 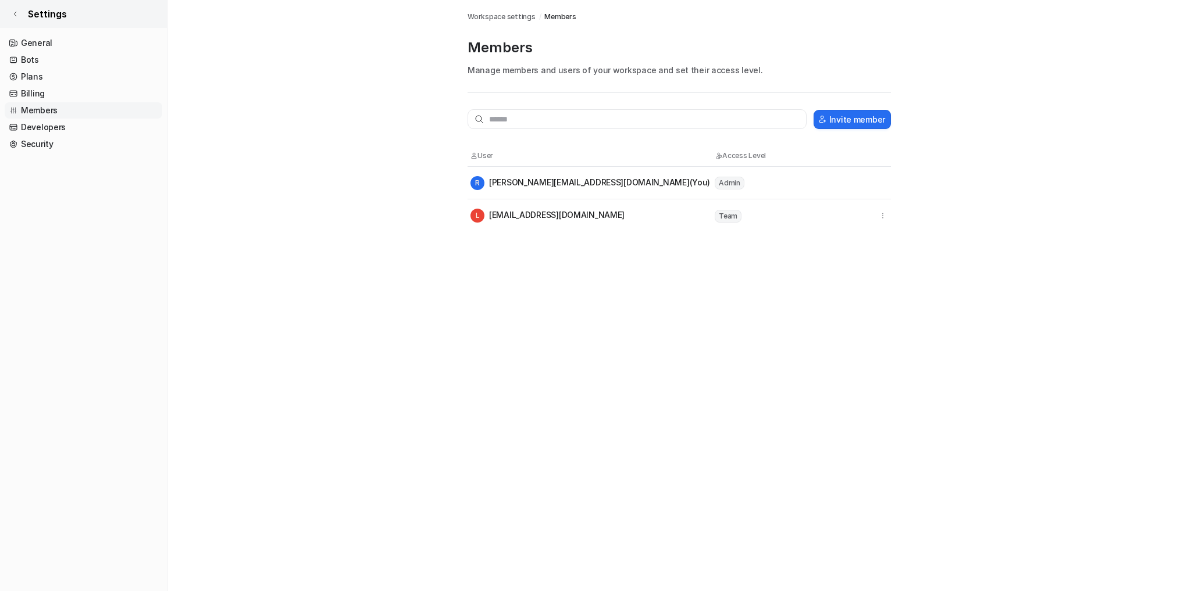 I want to click on a: Billing, so click(x=83, y=94).